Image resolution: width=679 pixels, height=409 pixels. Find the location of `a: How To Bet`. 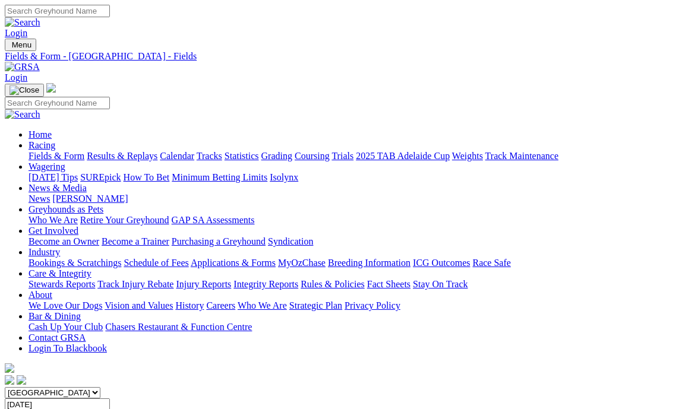

a: How To Bet is located at coordinates (147, 177).